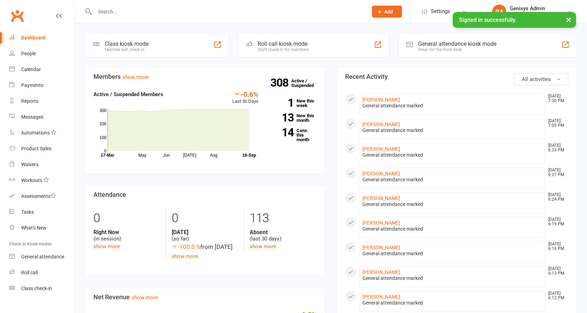 The width and height of the screenshot is (587, 313). I want to click on a: Waivers, so click(42, 165).